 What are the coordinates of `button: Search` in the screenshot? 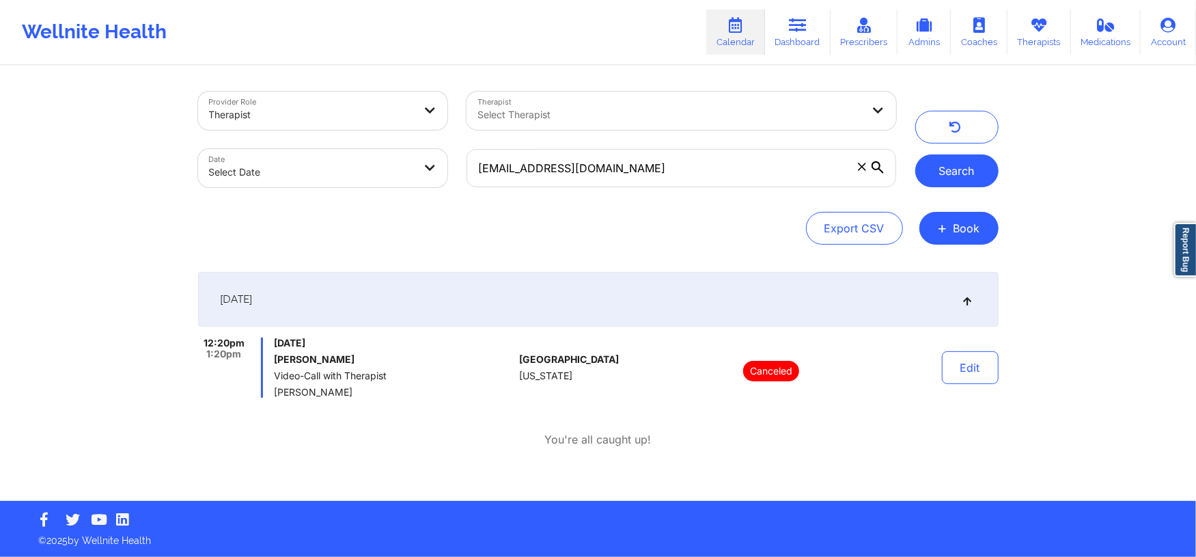 It's located at (957, 171).